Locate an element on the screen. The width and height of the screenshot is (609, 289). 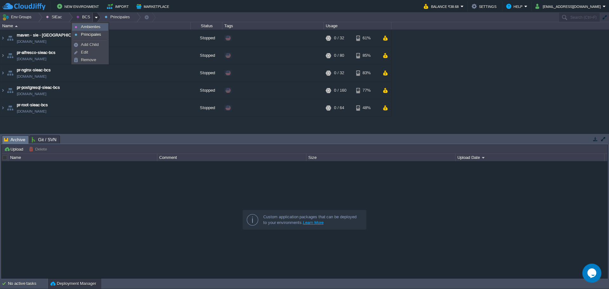
div: Upload Date is located at coordinates (530, 157).